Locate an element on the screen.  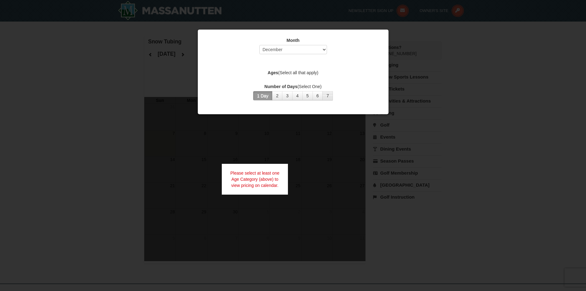
strong: Ages is located at coordinates (273, 73).